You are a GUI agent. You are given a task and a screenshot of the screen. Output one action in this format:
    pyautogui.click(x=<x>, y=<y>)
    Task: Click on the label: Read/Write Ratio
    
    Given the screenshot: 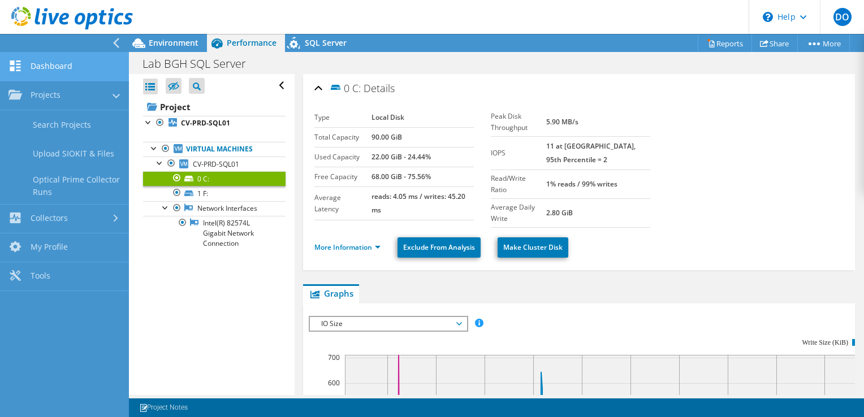 What is the action you would take?
    pyautogui.click(x=518, y=184)
    